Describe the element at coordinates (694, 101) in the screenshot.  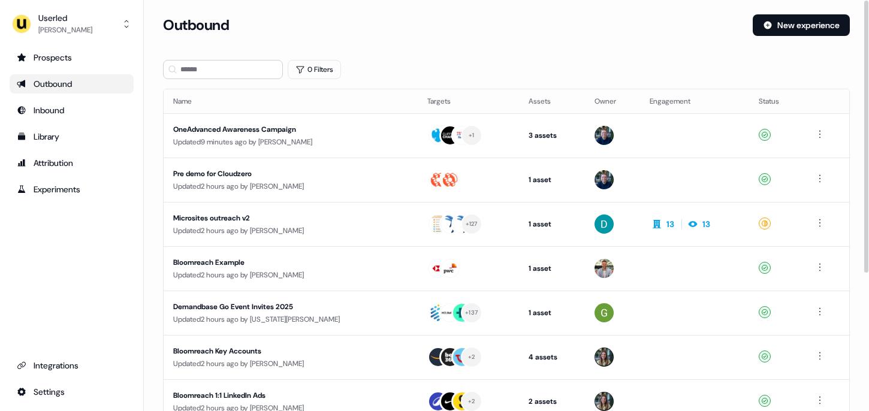
I see `th: Engagement` at that location.